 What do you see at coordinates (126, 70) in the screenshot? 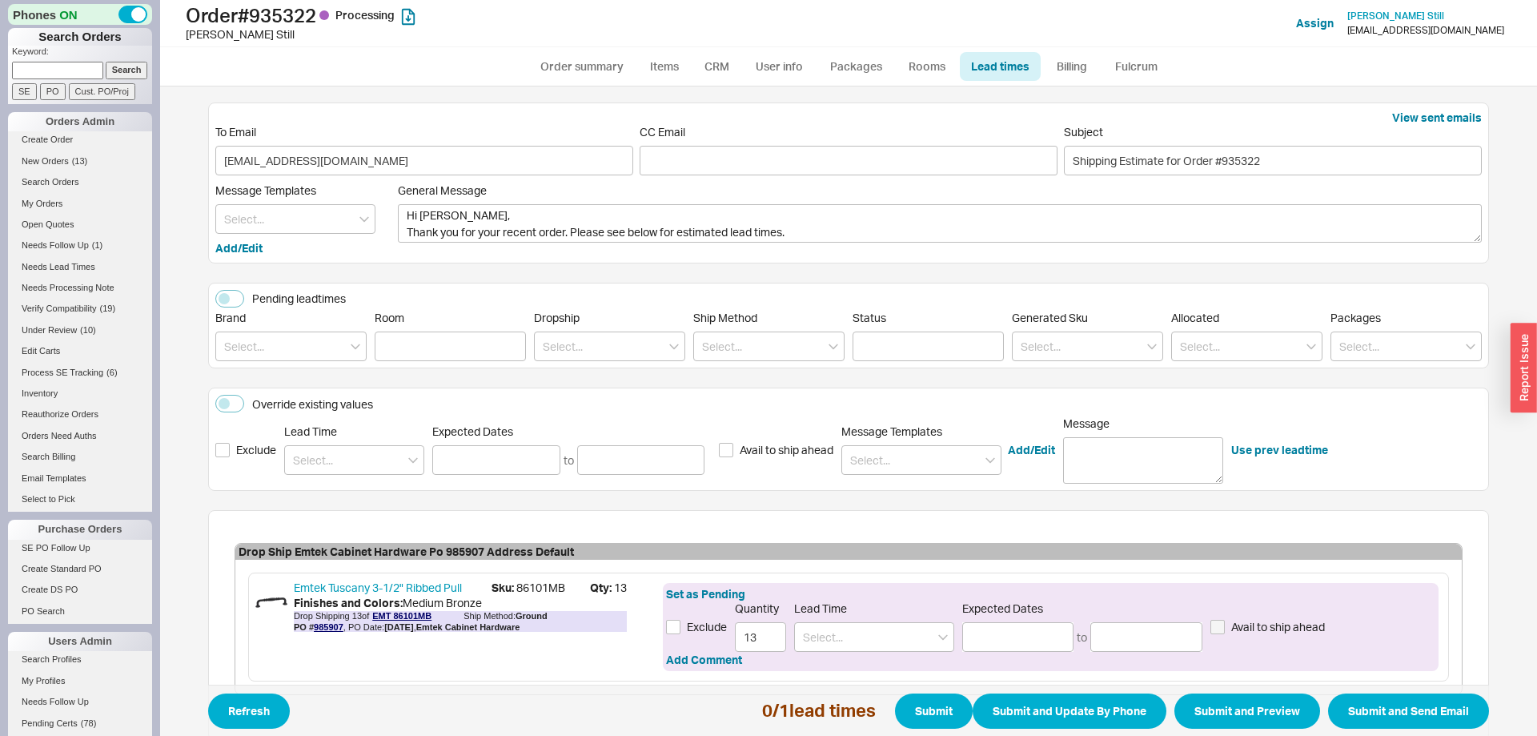
I see `input: Search` at bounding box center [126, 70].